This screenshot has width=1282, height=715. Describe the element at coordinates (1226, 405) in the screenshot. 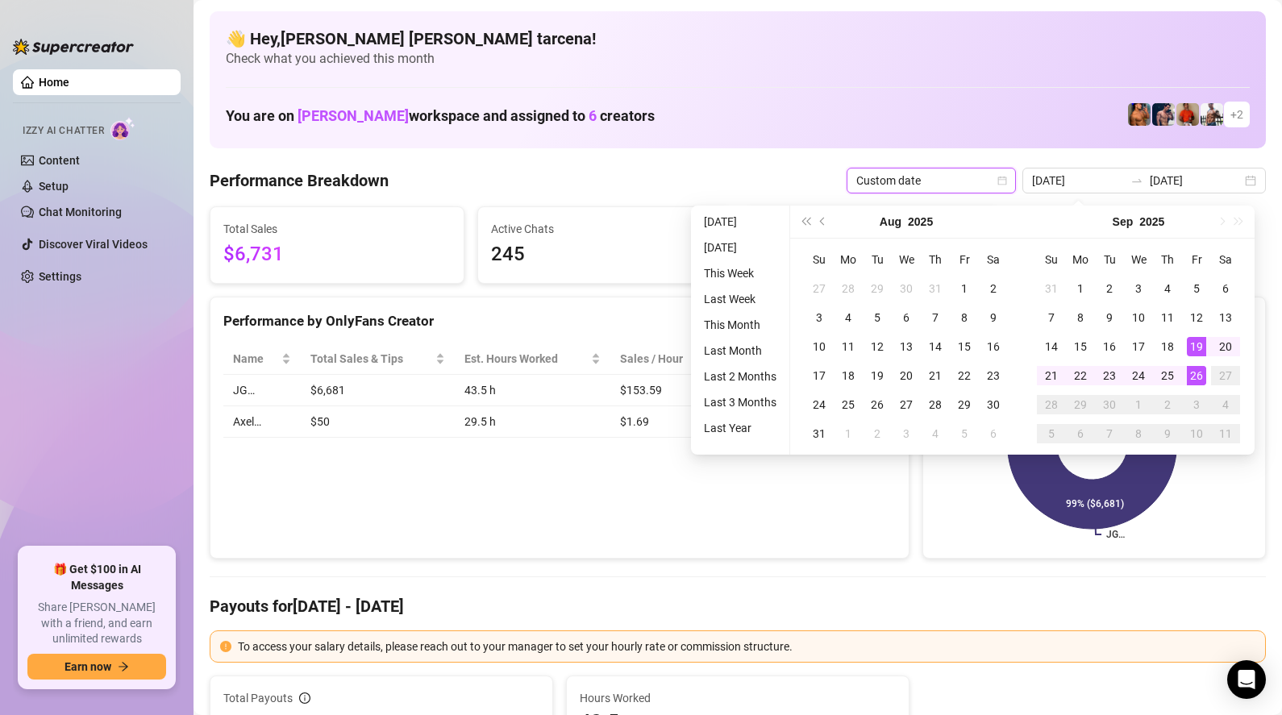

I see `td: 2025-10-04` at that location.